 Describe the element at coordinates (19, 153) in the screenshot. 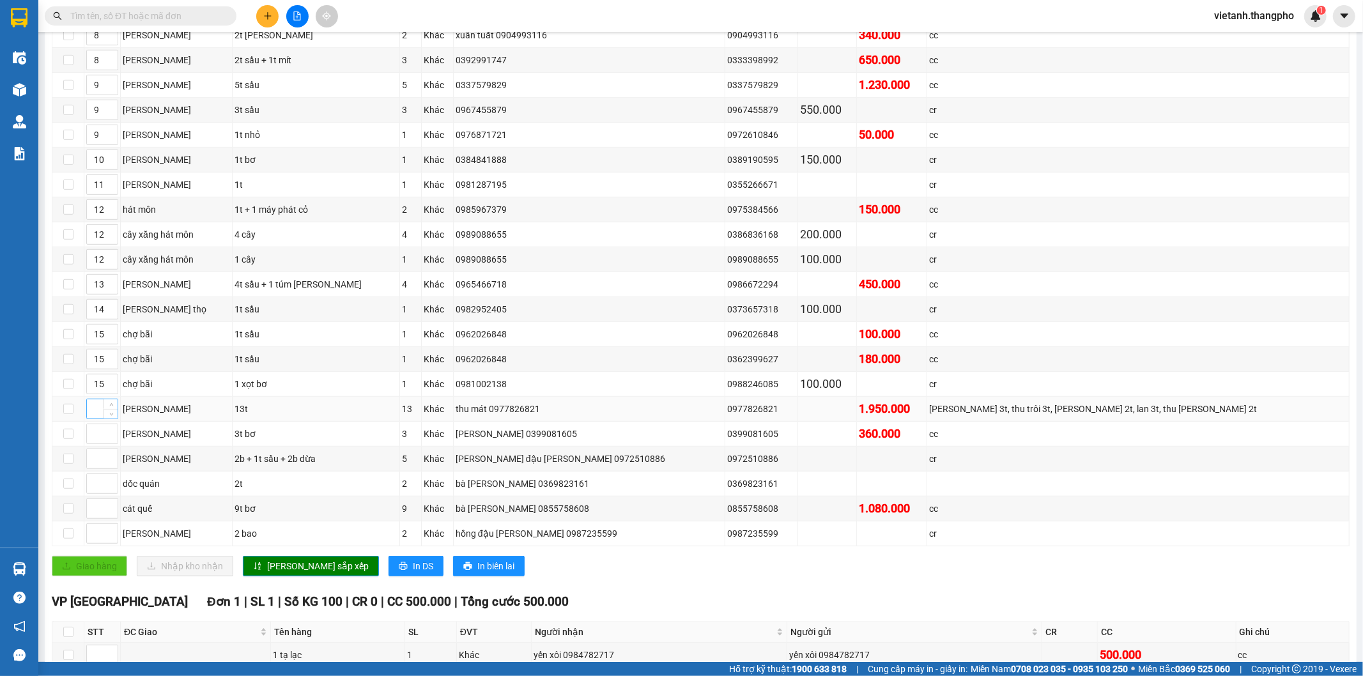

I see `img: solution-icon` at that location.